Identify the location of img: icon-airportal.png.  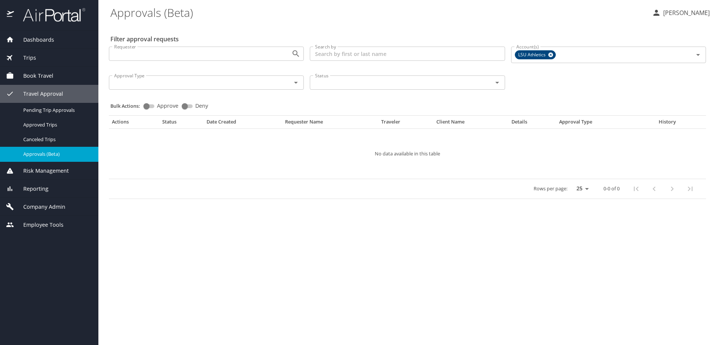
(11, 15).